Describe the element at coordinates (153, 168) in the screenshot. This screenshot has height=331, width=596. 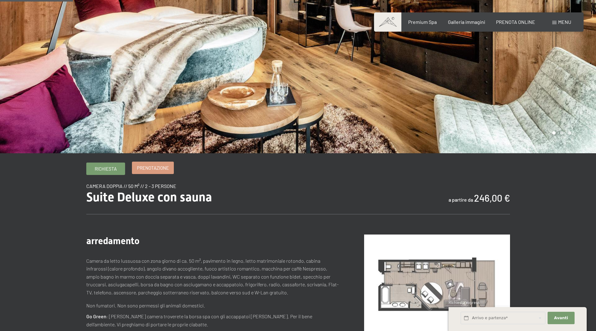
I see `a: Prenotazione` at that location.